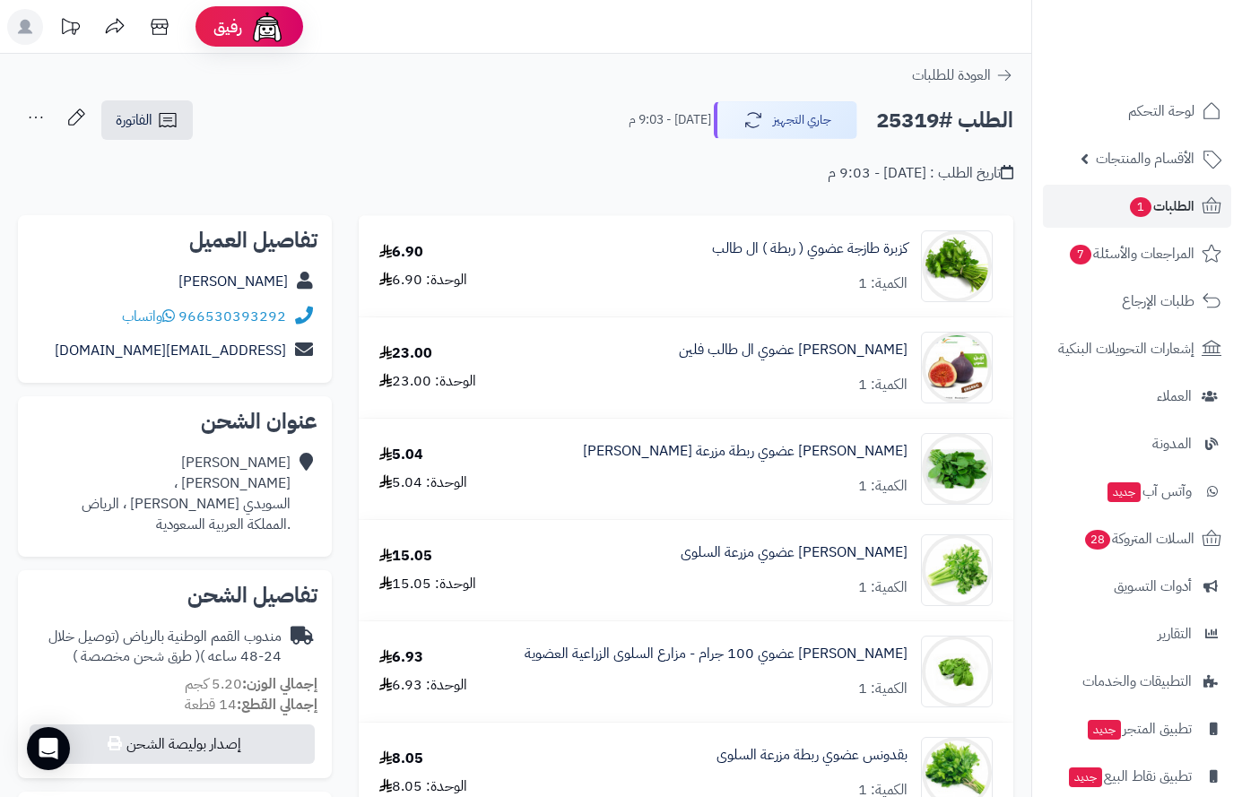  Describe the element at coordinates (810, 248) in the screenshot. I see `a: كزبرة طازجة عضوي ( ربطة ) ال طالب` at that location.